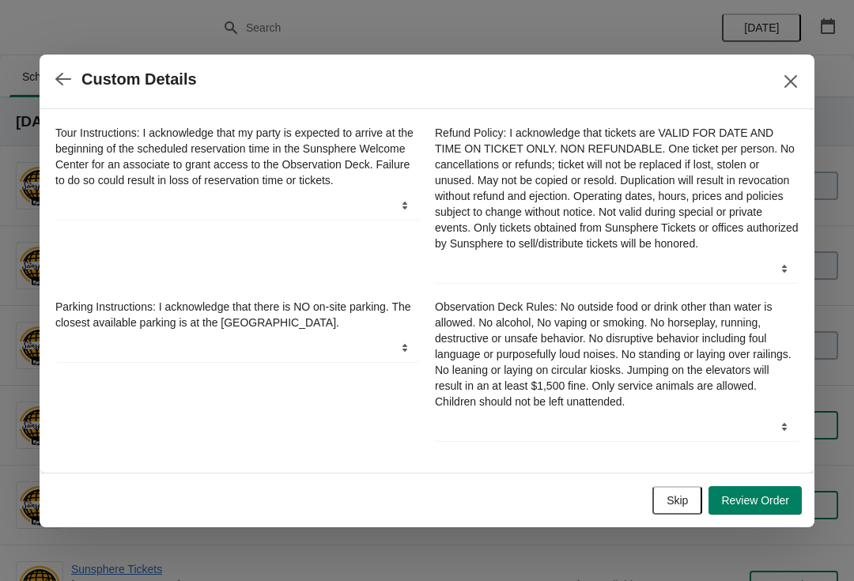 Image resolution: width=854 pixels, height=581 pixels. I want to click on label: Refund Policy: I acknowledge that tickets are VALID FOR DATE AND TIME ON TICKET ONLY. NON REFUNDA..., so click(617, 188).